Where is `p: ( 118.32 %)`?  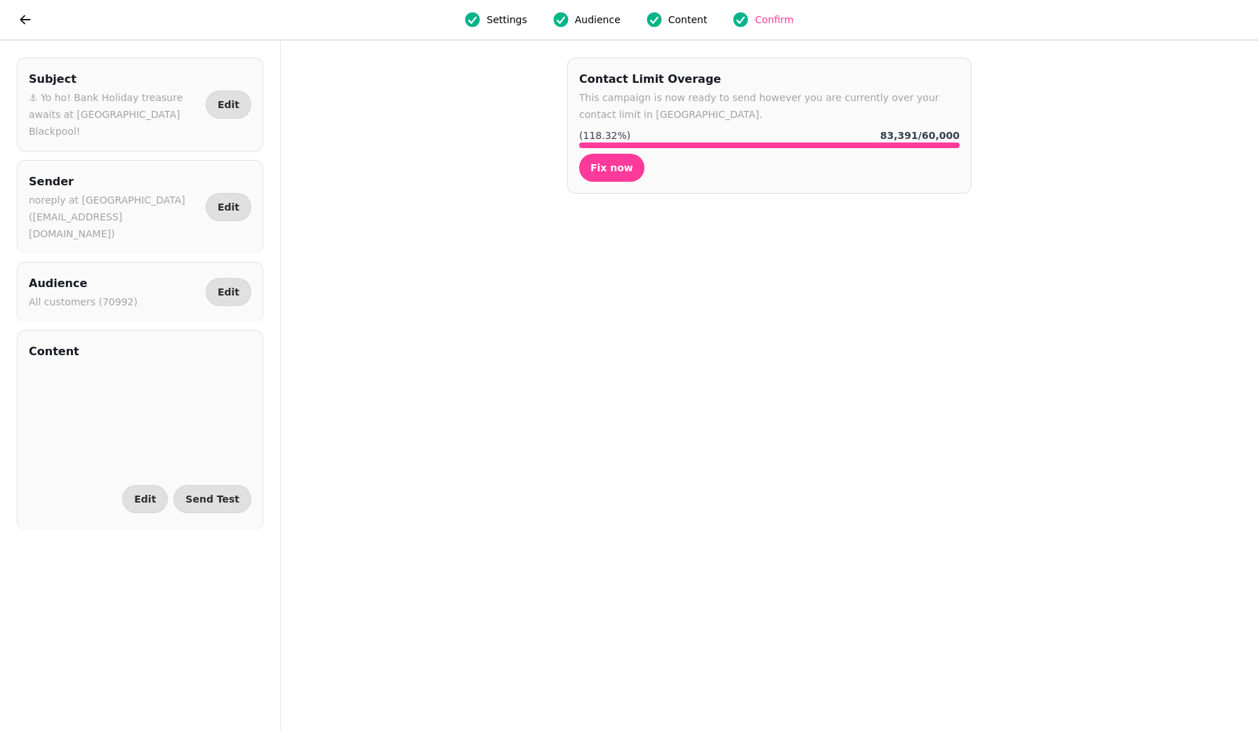 p: ( 118.32 %) is located at coordinates (604, 135).